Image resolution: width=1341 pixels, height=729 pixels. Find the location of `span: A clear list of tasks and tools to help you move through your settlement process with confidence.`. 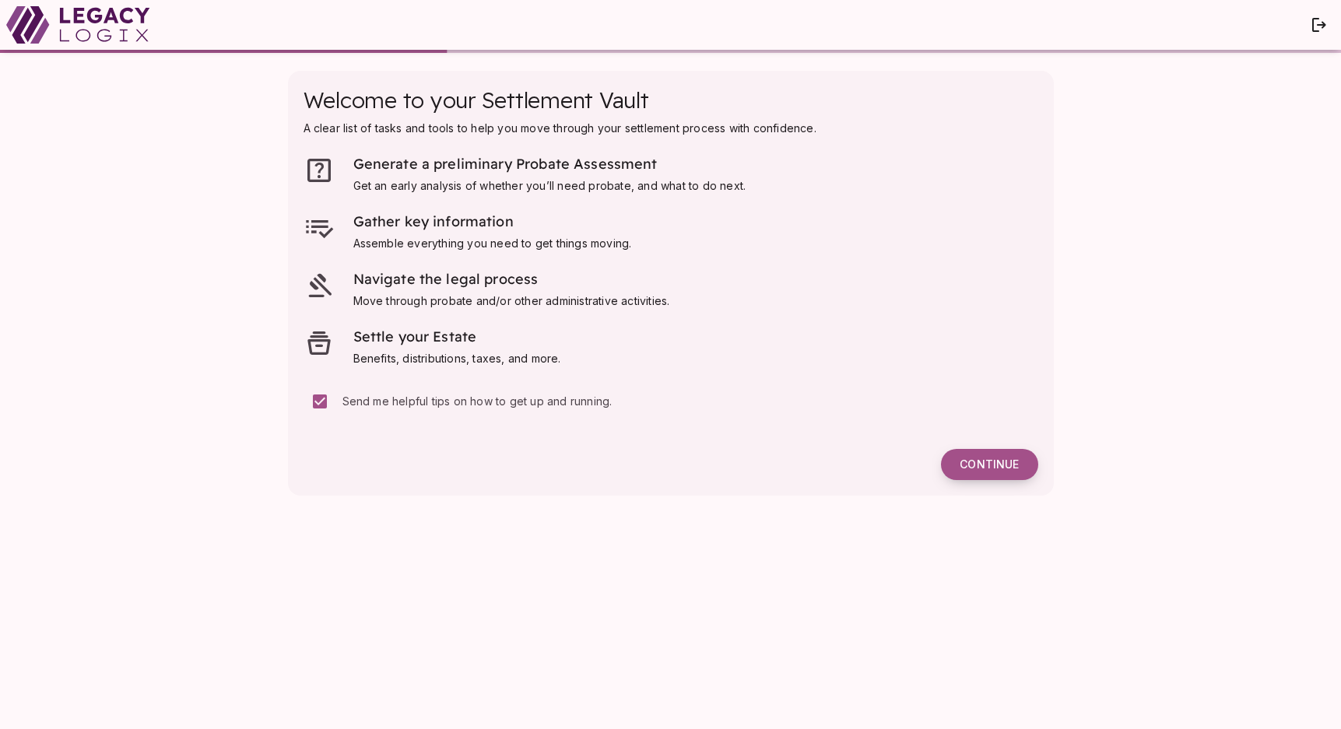

span: A clear list of tasks and tools to help you move through your settlement process with confidence. is located at coordinates (559, 128).